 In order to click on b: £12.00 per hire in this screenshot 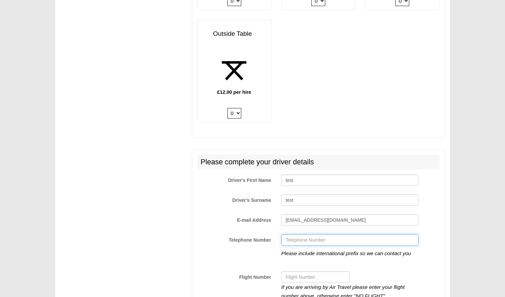, I will do `click(234, 92)`.